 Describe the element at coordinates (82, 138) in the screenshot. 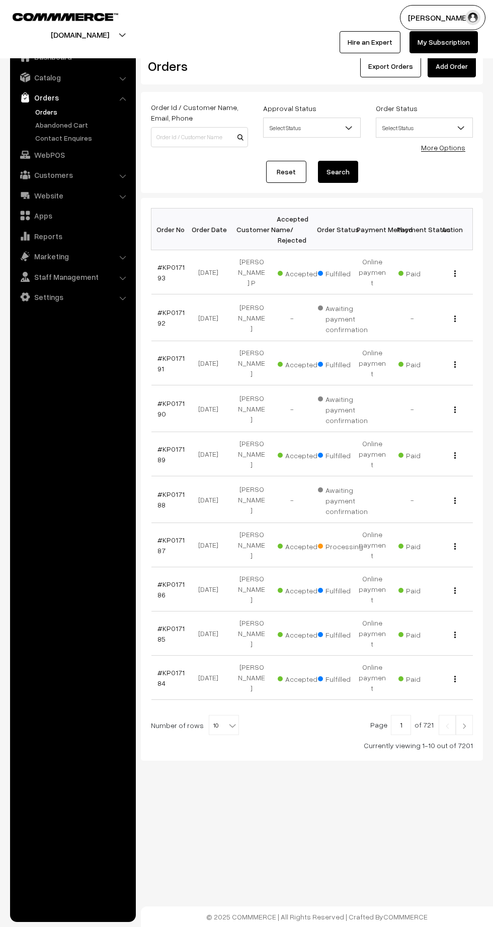

I see `a: Contact Enquires` at that location.